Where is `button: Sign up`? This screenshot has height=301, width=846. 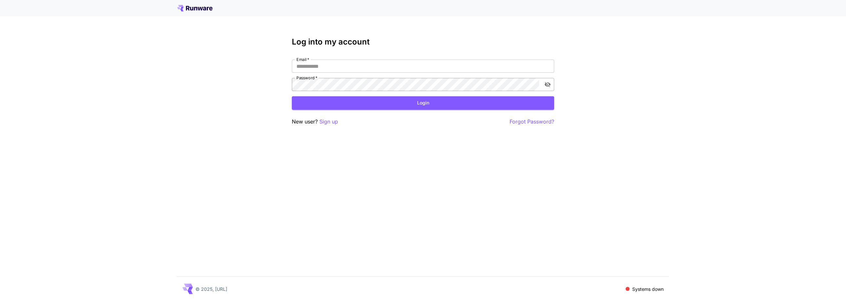 button: Sign up is located at coordinates (329, 122).